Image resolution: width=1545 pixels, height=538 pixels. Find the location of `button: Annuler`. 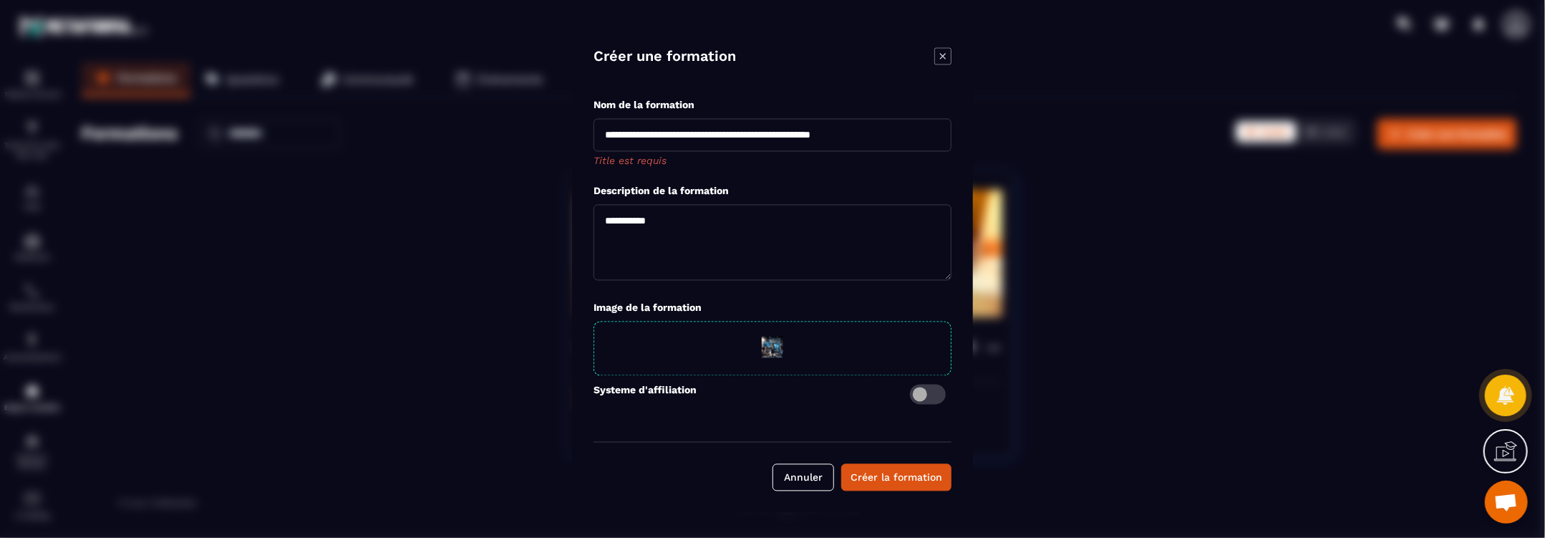

button: Annuler is located at coordinates (804, 477).